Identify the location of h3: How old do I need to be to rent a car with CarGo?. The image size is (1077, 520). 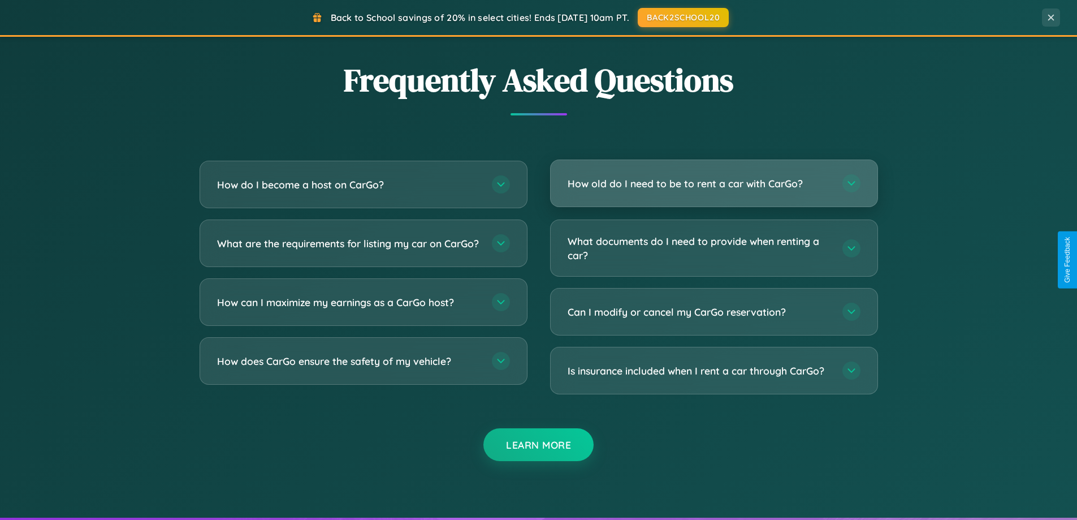
(699, 183).